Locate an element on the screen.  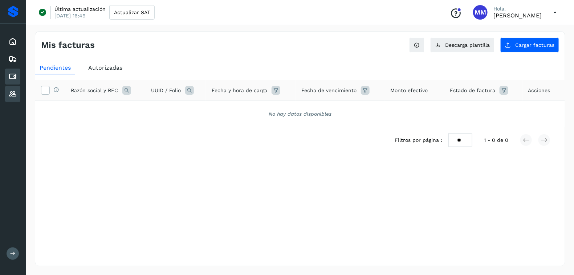
span: Razón social y RFC is located at coordinates (94, 90).